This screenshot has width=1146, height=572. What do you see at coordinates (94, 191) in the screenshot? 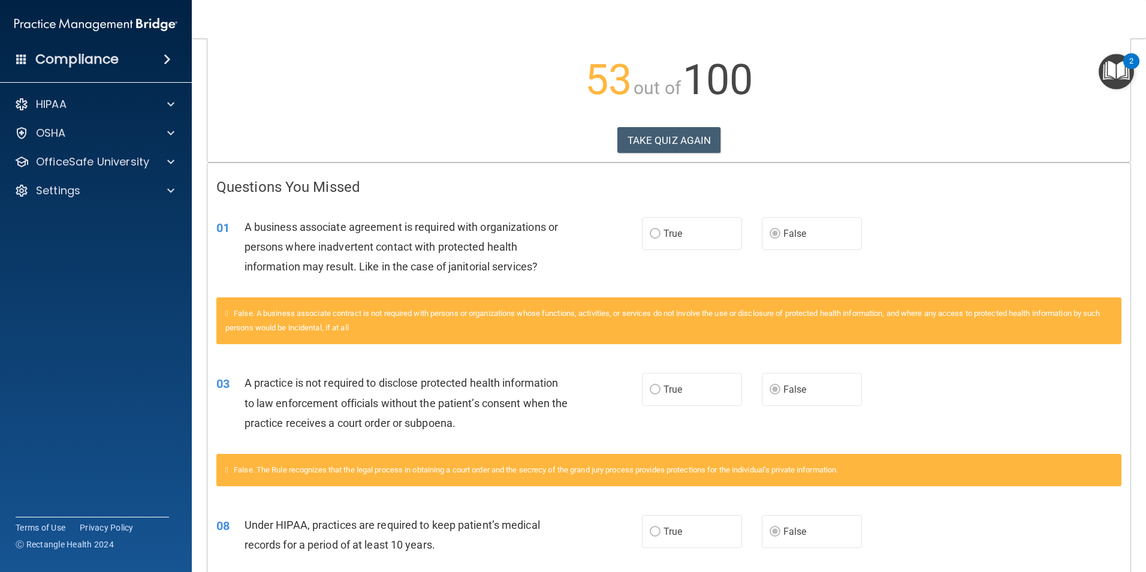
I see `a: Settings` at bounding box center [94, 191].